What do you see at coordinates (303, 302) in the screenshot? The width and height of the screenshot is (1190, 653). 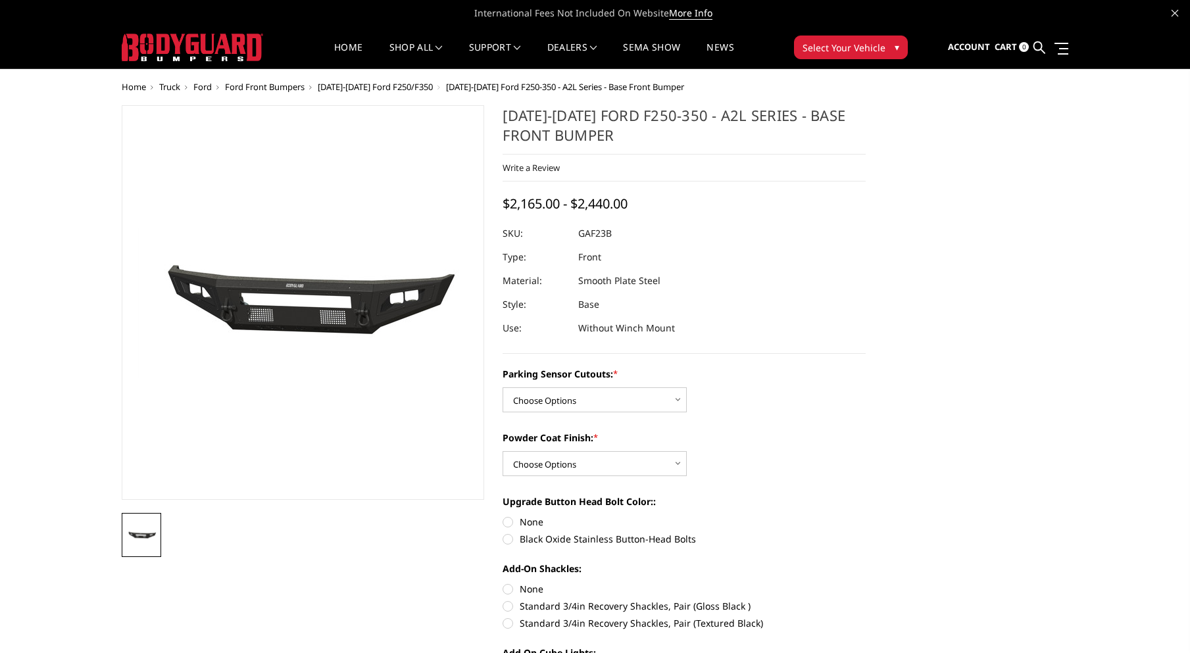 I see `a: 2023-2025 Ford F250-350 - A2L Series - Base Front Bumper` at bounding box center [303, 302].